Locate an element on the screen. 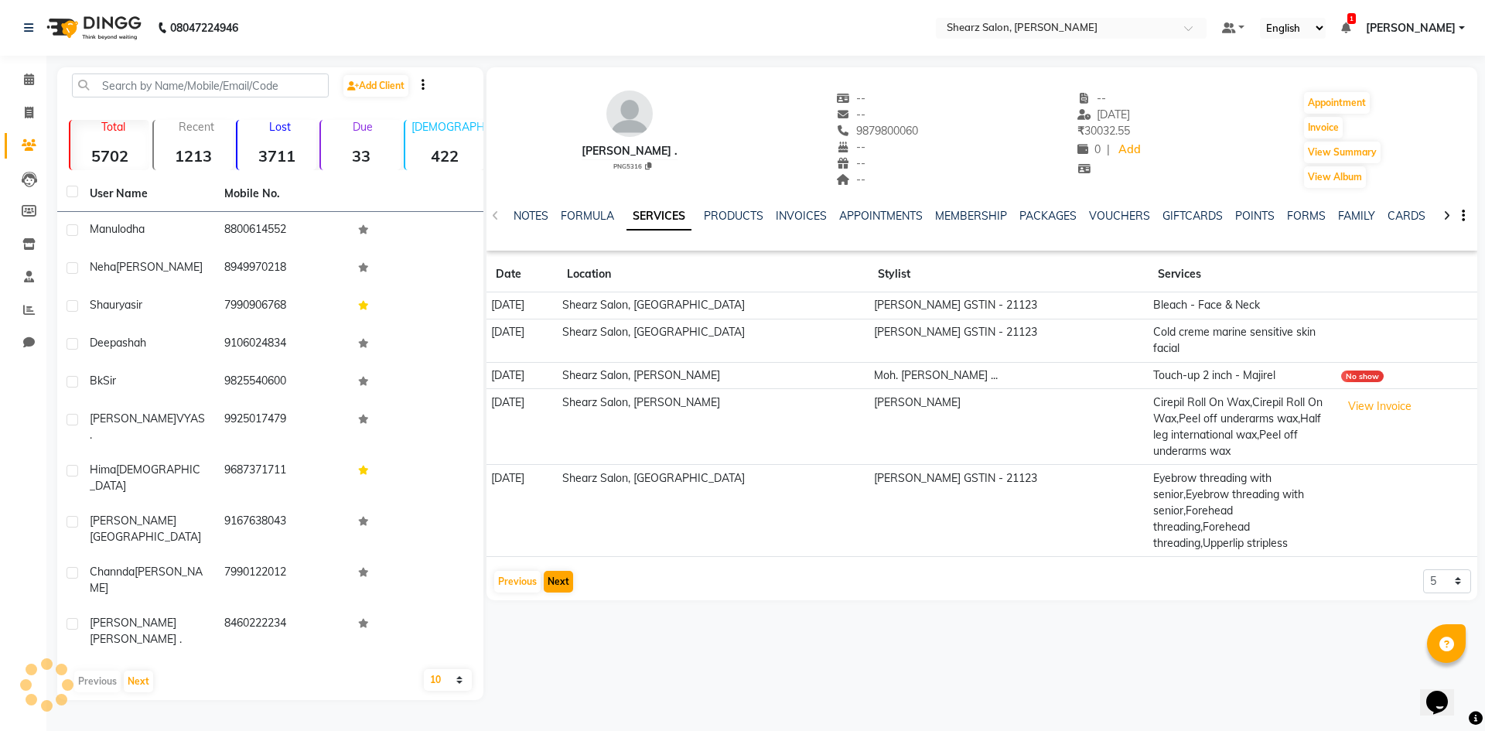  img: logo is located at coordinates (92, 28).